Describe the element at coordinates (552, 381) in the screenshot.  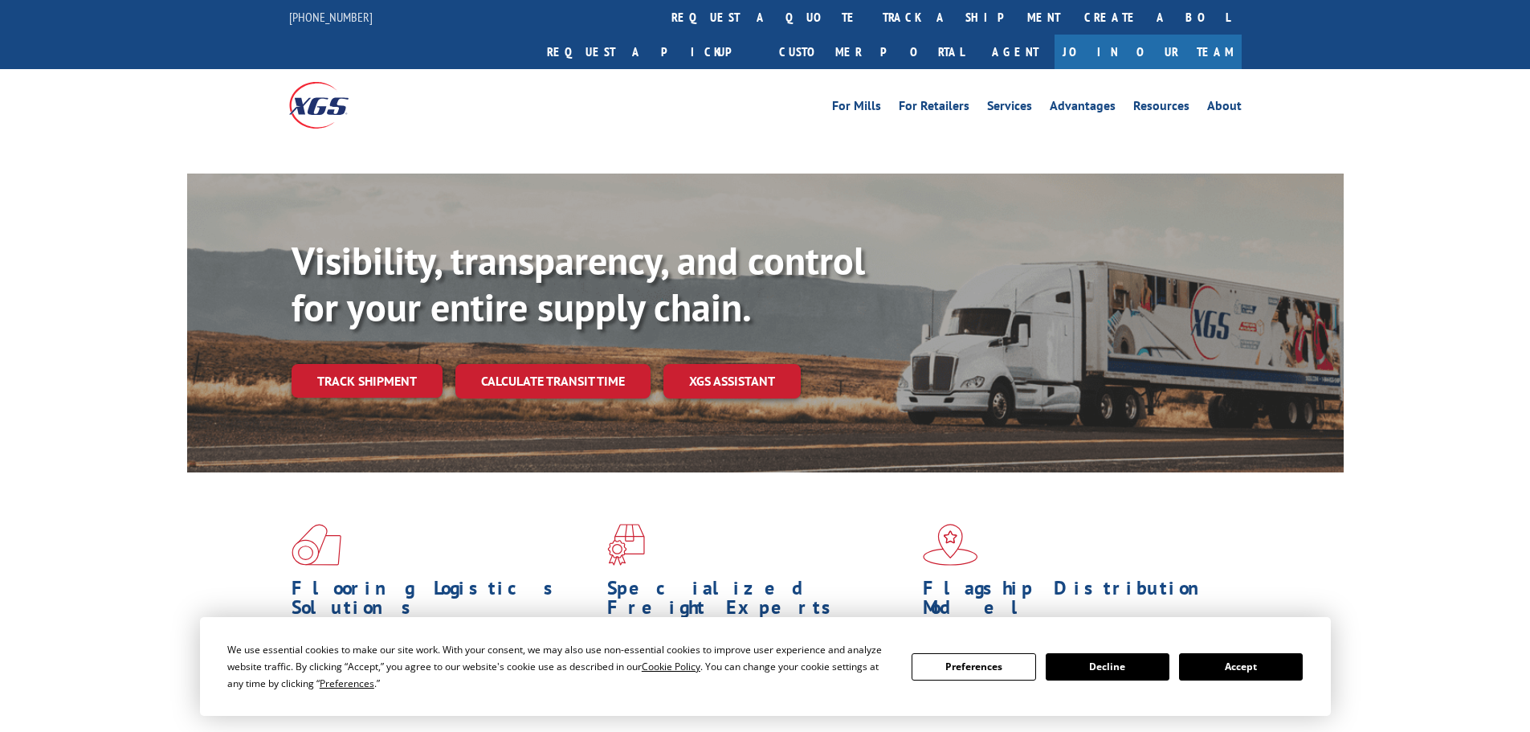
I see `a: Calculate transit time` at that location.